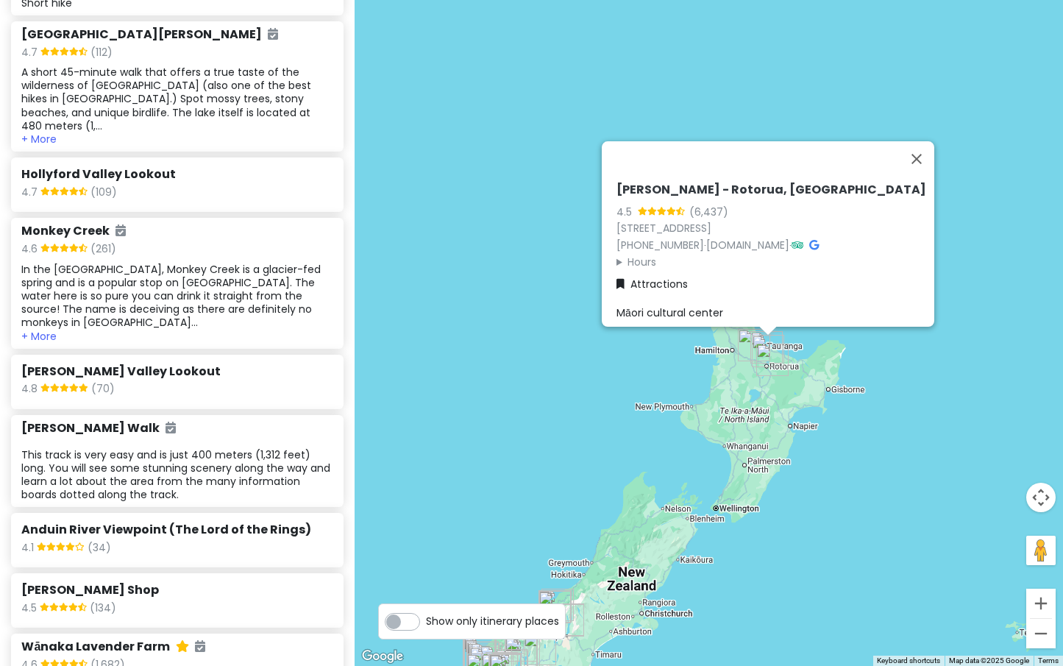  Describe the element at coordinates (652, 284) in the screenshot. I see `a: Attractions` at that location.